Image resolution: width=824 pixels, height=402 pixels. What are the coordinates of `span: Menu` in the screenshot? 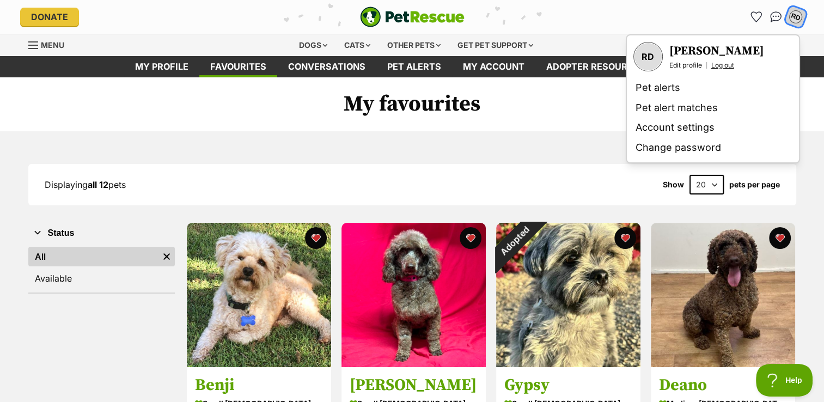 It's located at (52, 45).